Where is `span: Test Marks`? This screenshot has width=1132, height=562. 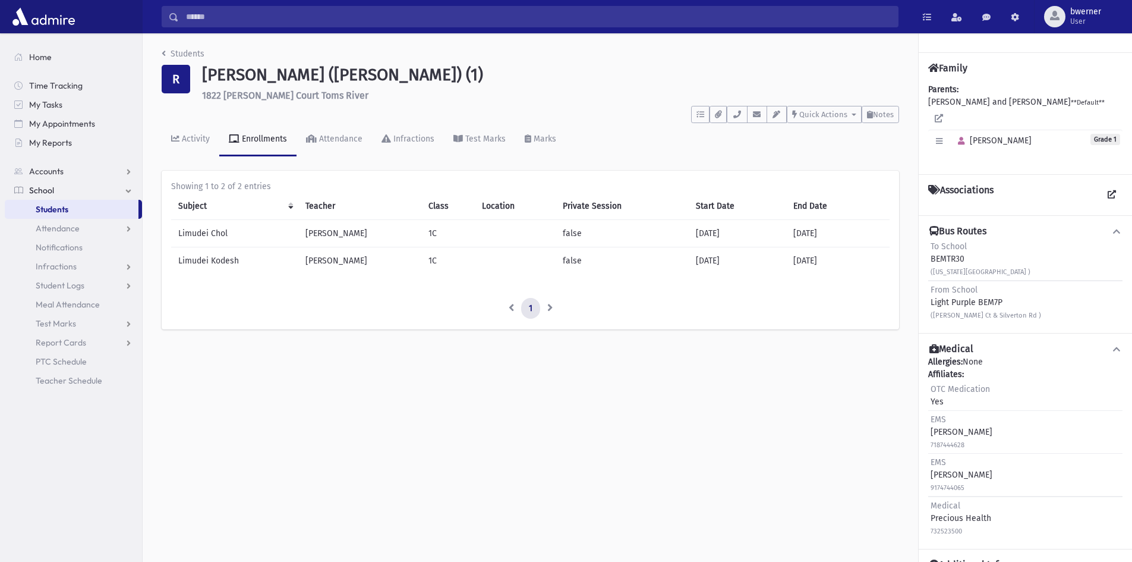 span: Test Marks is located at coordinates (56, 323).